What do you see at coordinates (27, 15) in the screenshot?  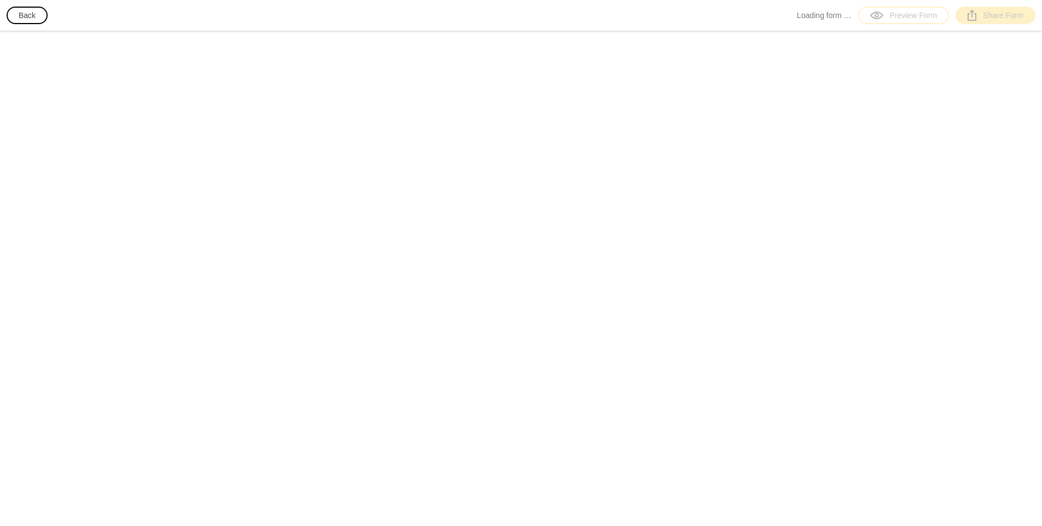 I see `button: Back` at bounding box center [27, 15].